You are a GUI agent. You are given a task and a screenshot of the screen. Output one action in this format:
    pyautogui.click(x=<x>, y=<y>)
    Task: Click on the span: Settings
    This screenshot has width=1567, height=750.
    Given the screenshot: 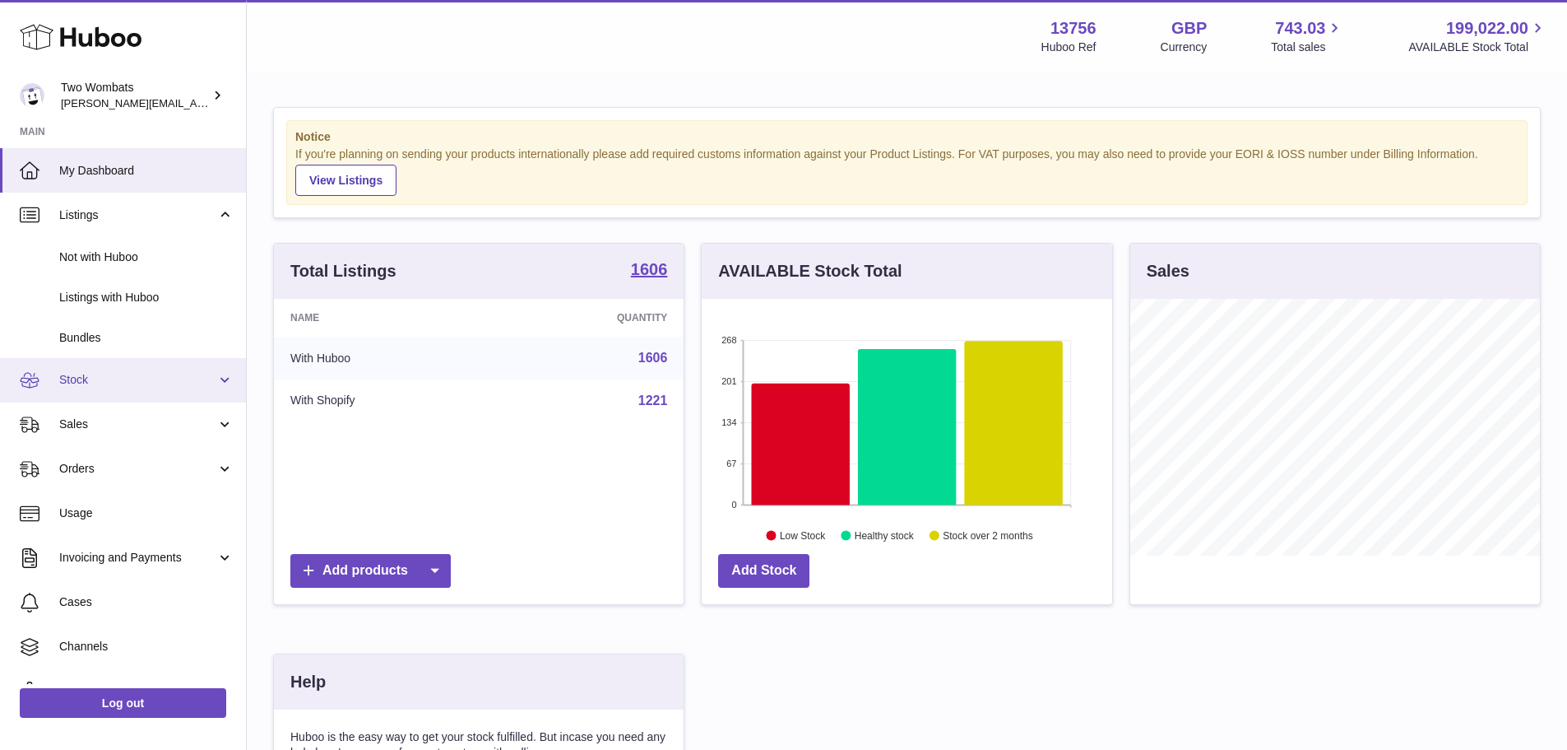 What is the action you would take?
    pyautogui.click(x=146, y=690)
    